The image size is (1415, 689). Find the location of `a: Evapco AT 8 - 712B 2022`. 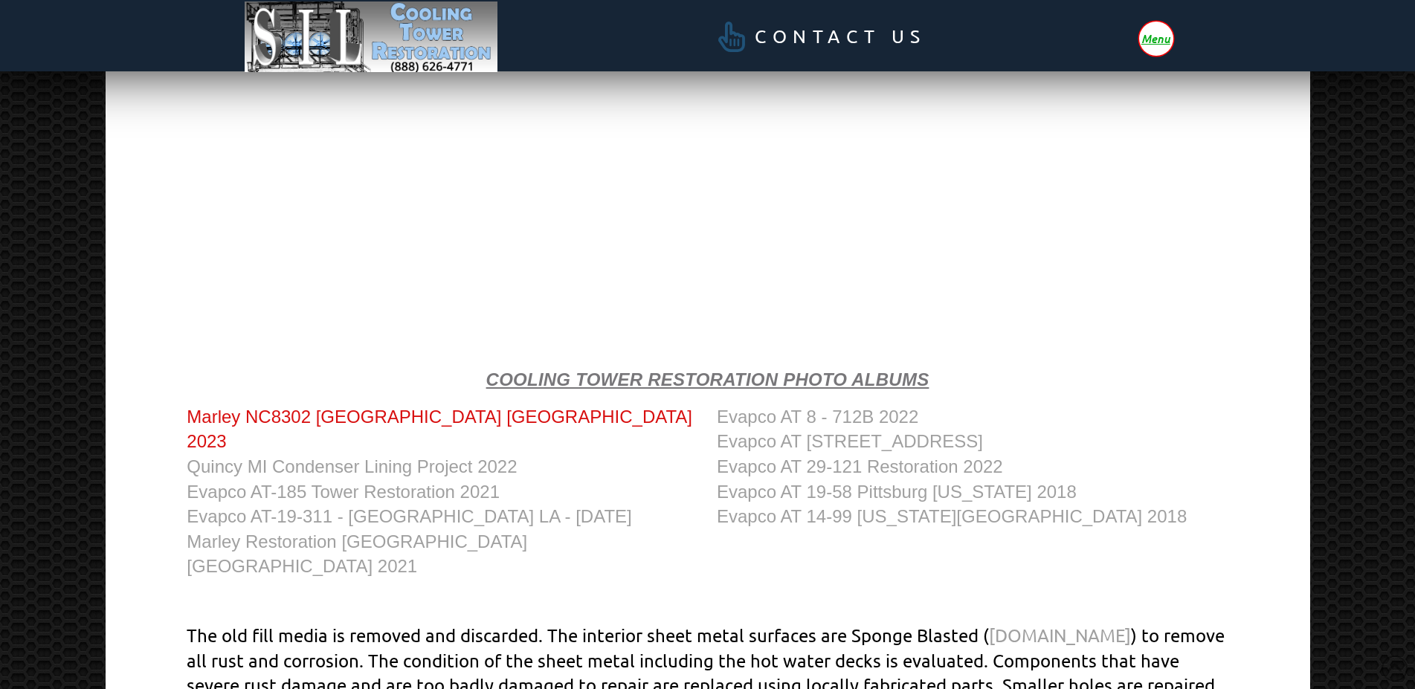

a: Evapco AT 8 - 712B 2022 is located at coordinates (817, 416).